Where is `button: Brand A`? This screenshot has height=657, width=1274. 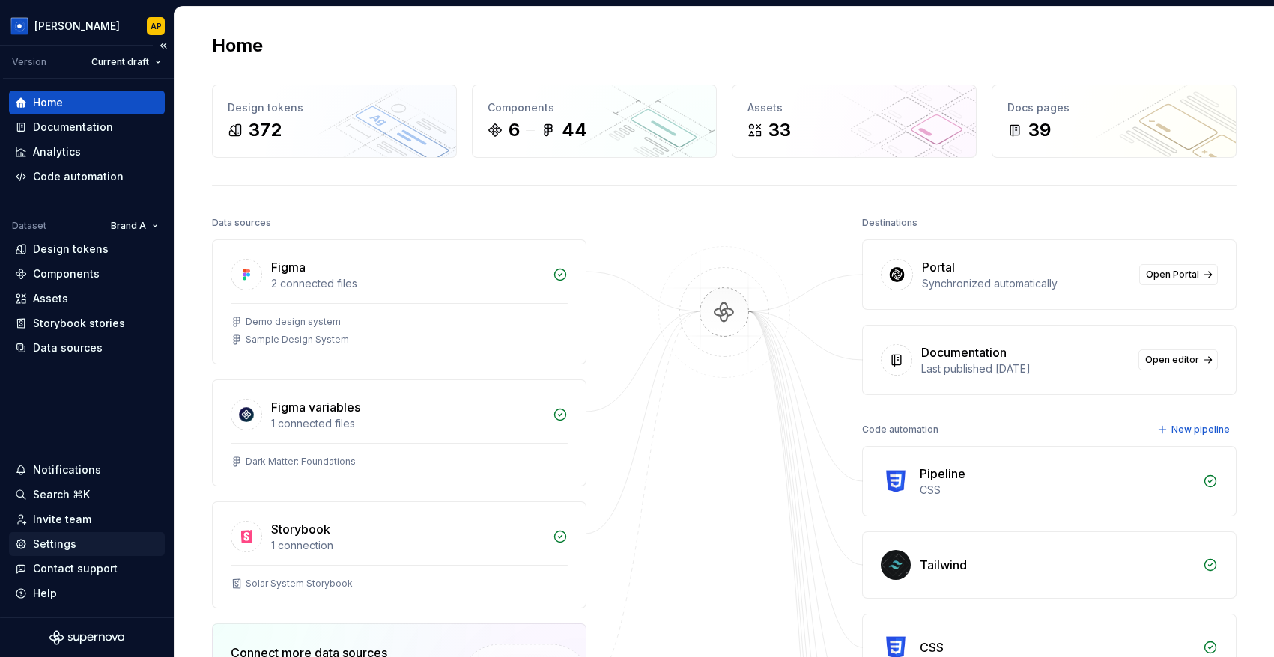 button: Brand A is located at coordinates (134, 226).